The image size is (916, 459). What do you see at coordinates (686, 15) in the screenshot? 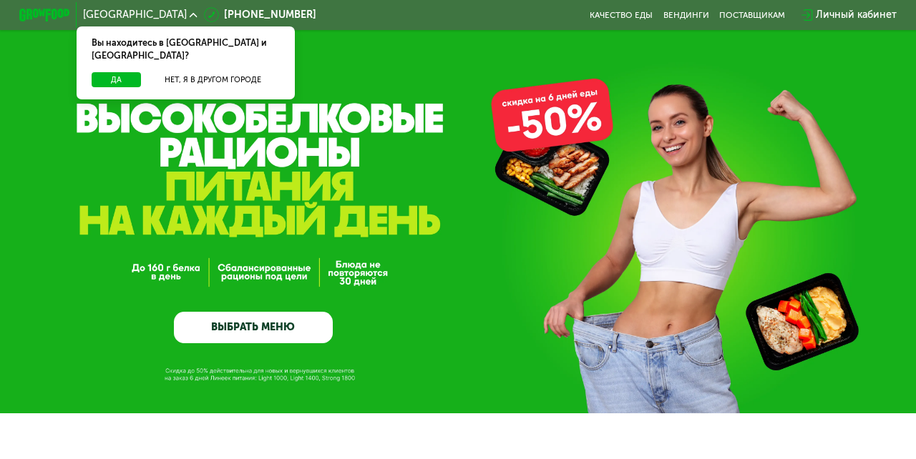
I see `a: Вендинги` at bounding box center [686, 15].